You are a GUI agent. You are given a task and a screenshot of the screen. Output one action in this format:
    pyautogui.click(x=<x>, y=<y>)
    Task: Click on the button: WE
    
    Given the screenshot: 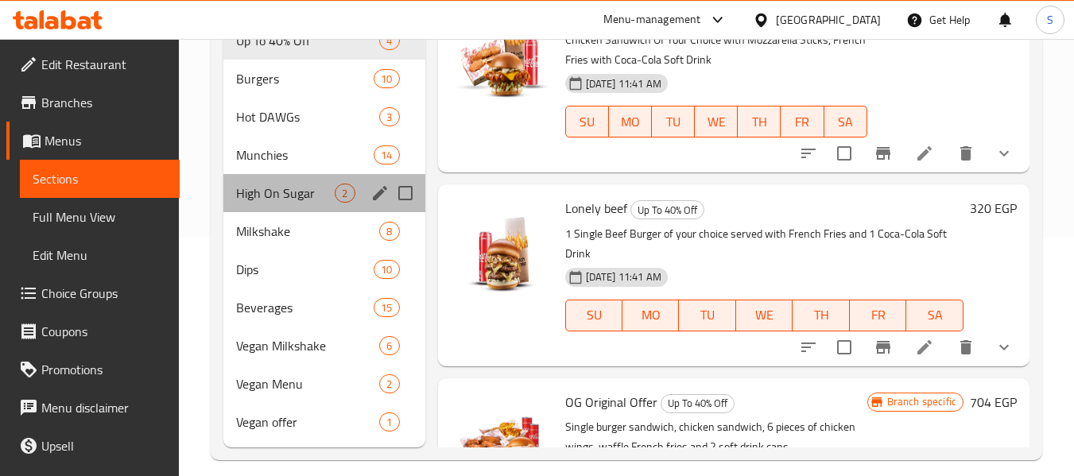 What is the action you would take?
    pyautogui.click(x=765, y=316)
    